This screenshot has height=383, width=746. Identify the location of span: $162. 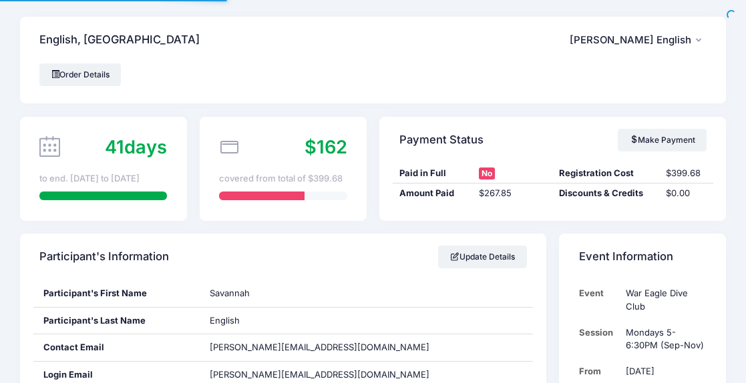
(326, 147).